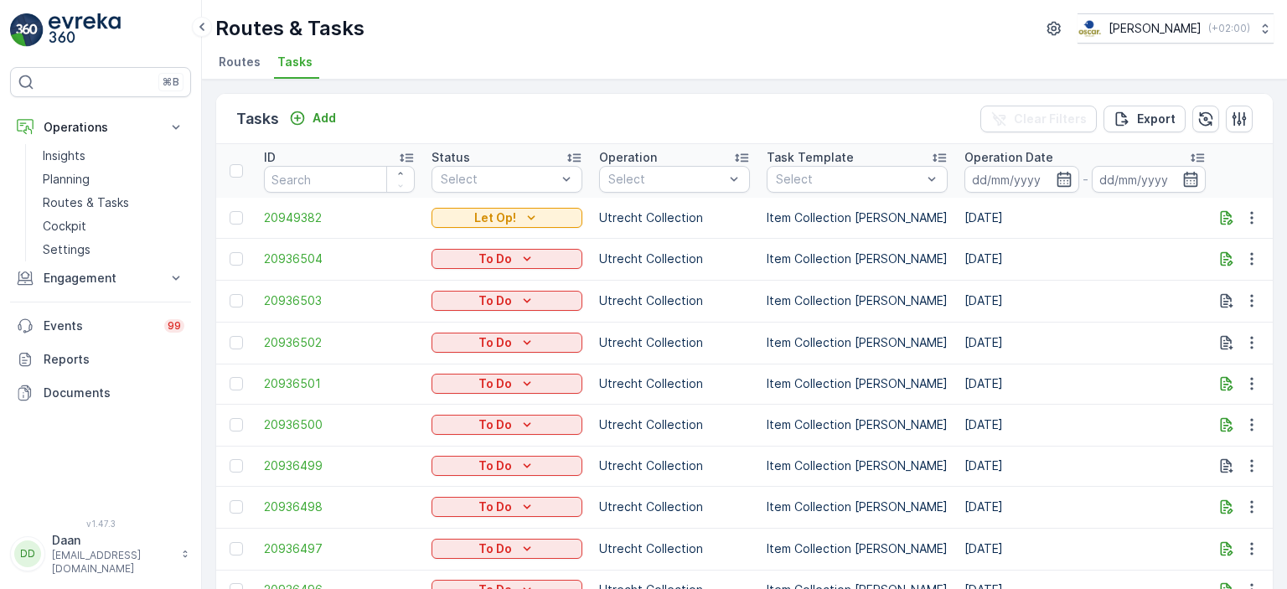 This screenshot has height=589, width=1287. What do you see at coordinates (1038, 119) in the screenshot?
I see `button: Clear Filters` at bounding box center [1038, 119].